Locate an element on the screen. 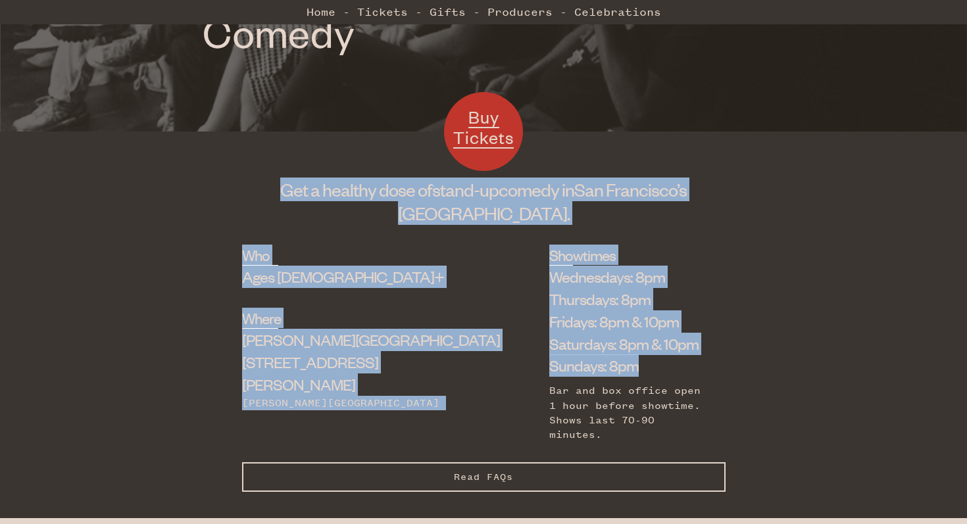 The height and width of the screenshot is (524, 967). a: Buy Tickets is located at coordinates (484, 132).